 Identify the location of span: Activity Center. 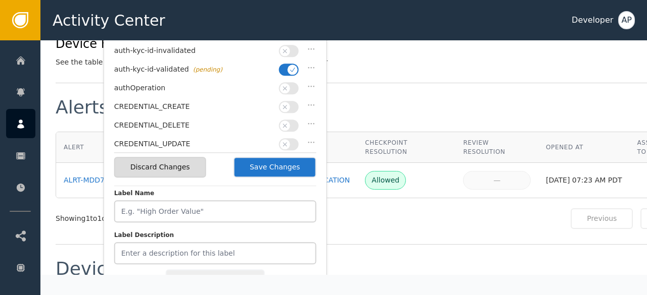
(109, 20).